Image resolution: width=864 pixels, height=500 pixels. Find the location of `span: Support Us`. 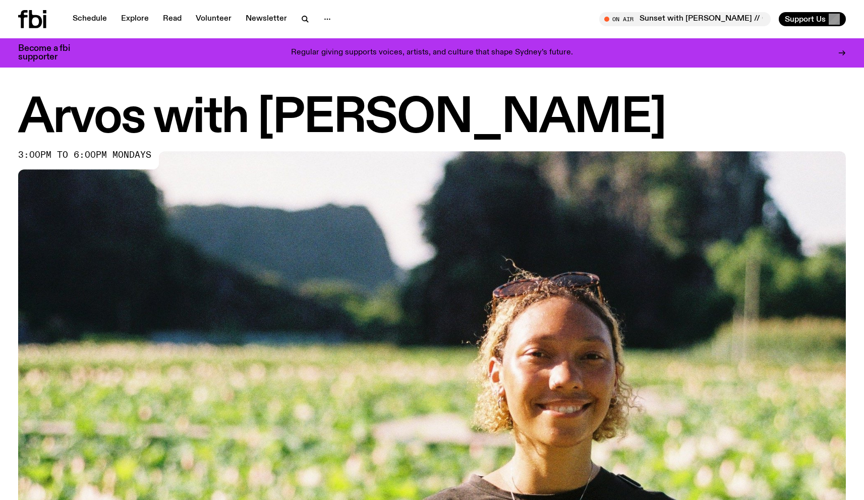

span: Support Us is located at coordinates (805, 19).